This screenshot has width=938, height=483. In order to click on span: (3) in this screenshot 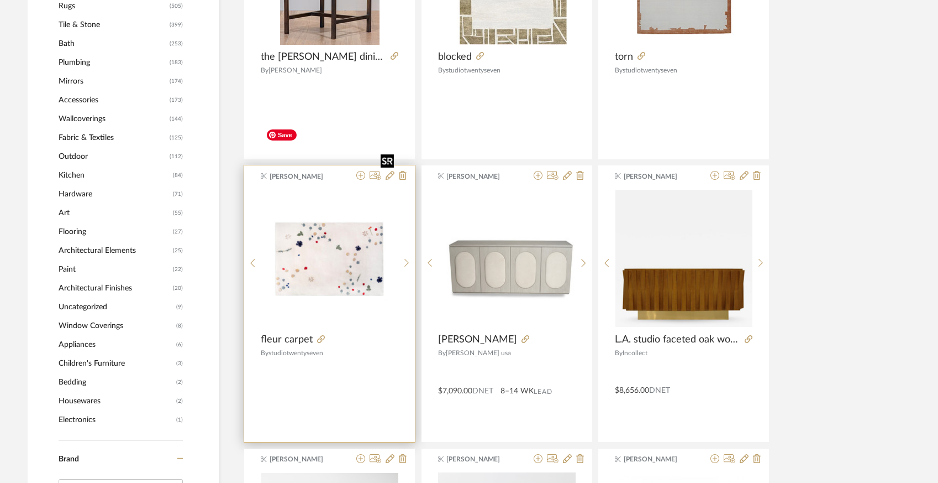, I will do `click(180, 363)`.